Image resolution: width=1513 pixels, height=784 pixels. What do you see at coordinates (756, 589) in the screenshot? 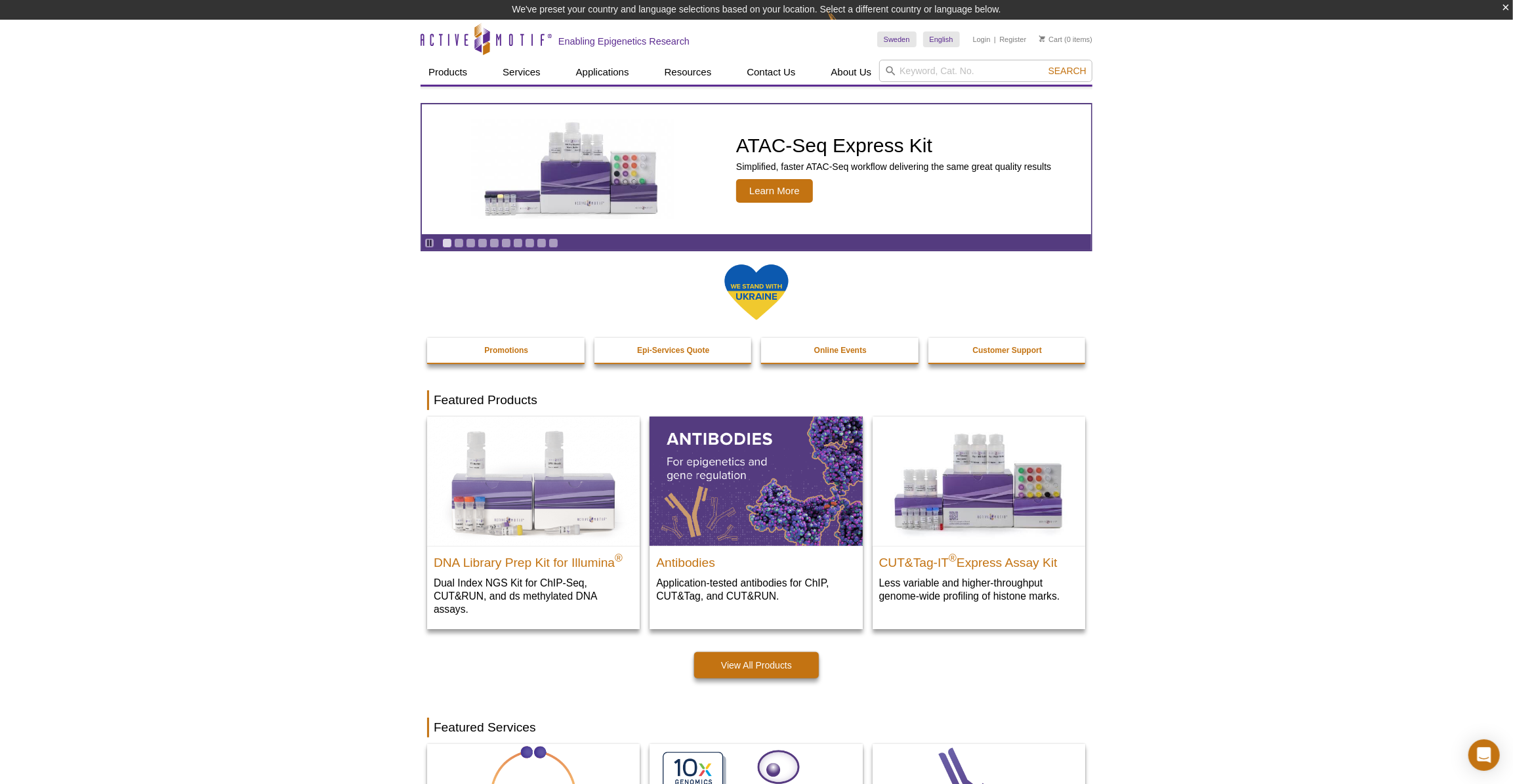
I see `p: Application-tested antibodies for ChIP, CUT&Tag, and CUT&RUN.` at bounding box center [756, 589].